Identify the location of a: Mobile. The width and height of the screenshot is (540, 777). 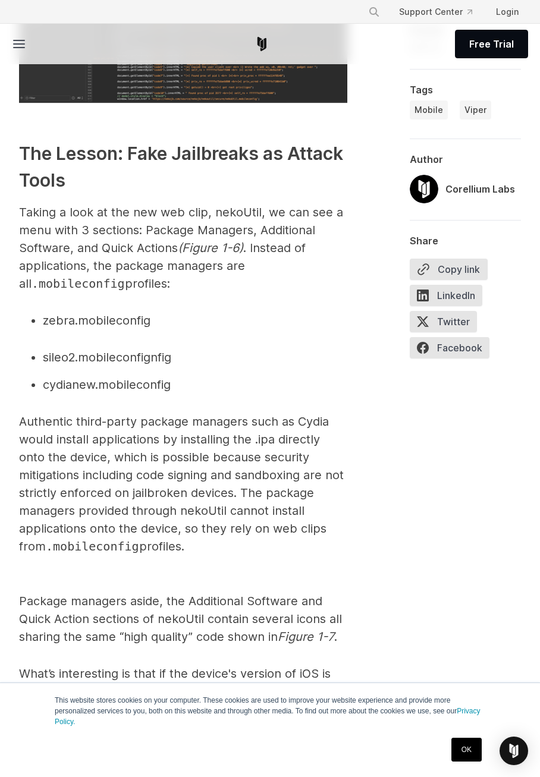
(429, 110).